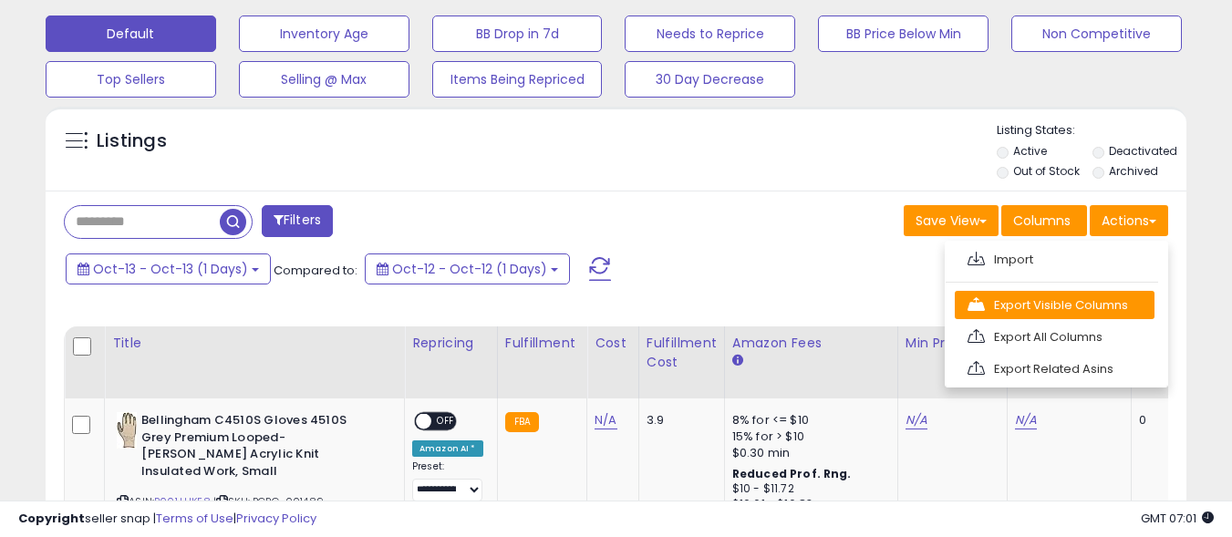 This screenshot has width=1232, height=537. Describe the element at coordinates (1133, 170) in the screenshot. I see `label: Archived` at that location.